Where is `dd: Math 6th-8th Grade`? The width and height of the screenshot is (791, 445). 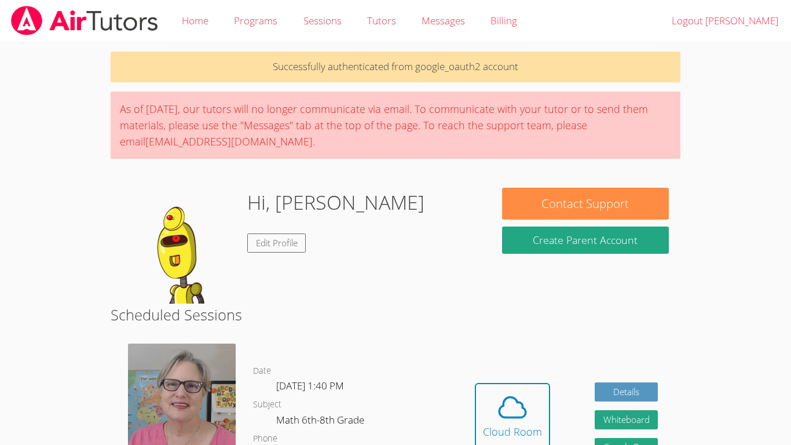 dd: Math 6th-8th Grade is located at coordinates (321, 421).